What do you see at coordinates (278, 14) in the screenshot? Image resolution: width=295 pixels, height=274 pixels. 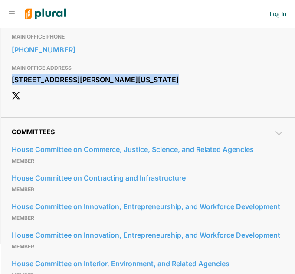 I see `a: Log In` at bounding box center [278, 14].